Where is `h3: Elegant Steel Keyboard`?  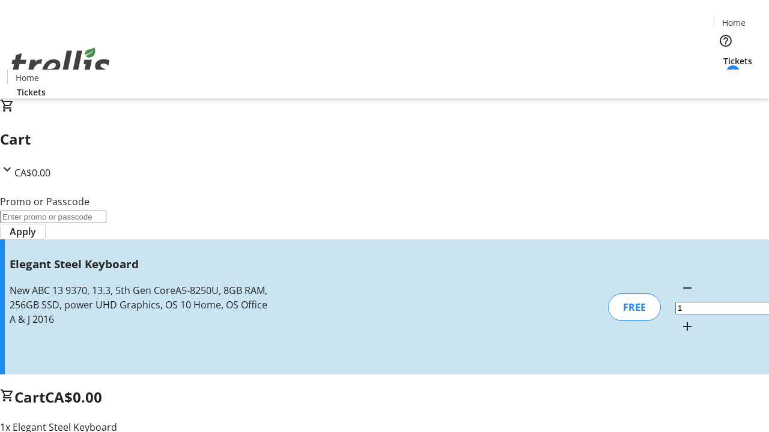
h3: Elegant Steel Keyboard is located at coordinates (141, 264).